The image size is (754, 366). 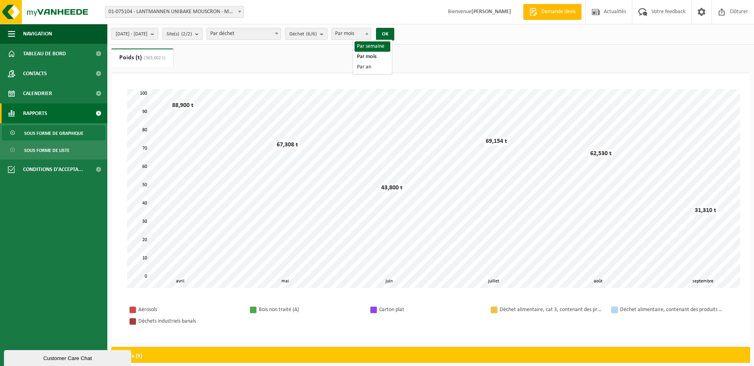 I want to click on span: Demande devis, so click(x=559, y=12).